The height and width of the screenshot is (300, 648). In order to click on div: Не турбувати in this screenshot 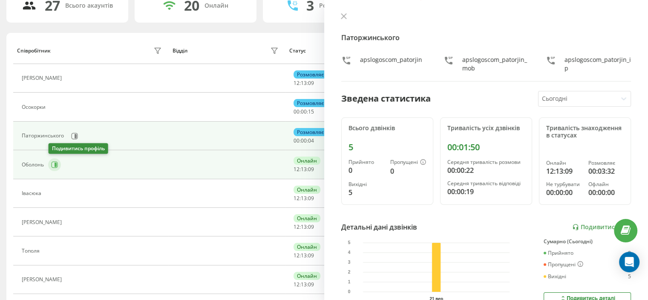, I will do `click(564, 184)`.